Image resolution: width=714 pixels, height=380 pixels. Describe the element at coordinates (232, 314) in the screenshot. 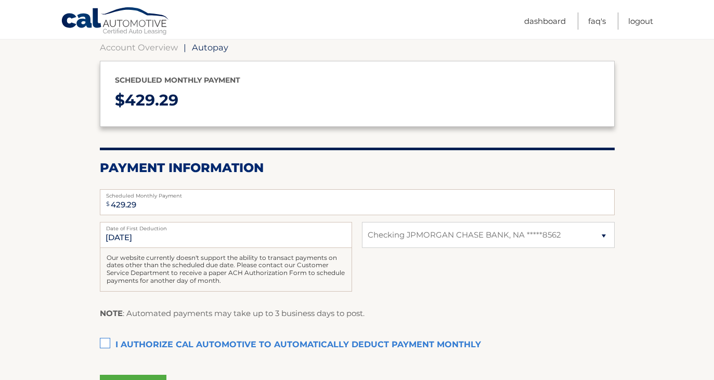

I see `p: : Automated payments may take up to 3 business days to post.` at that location.